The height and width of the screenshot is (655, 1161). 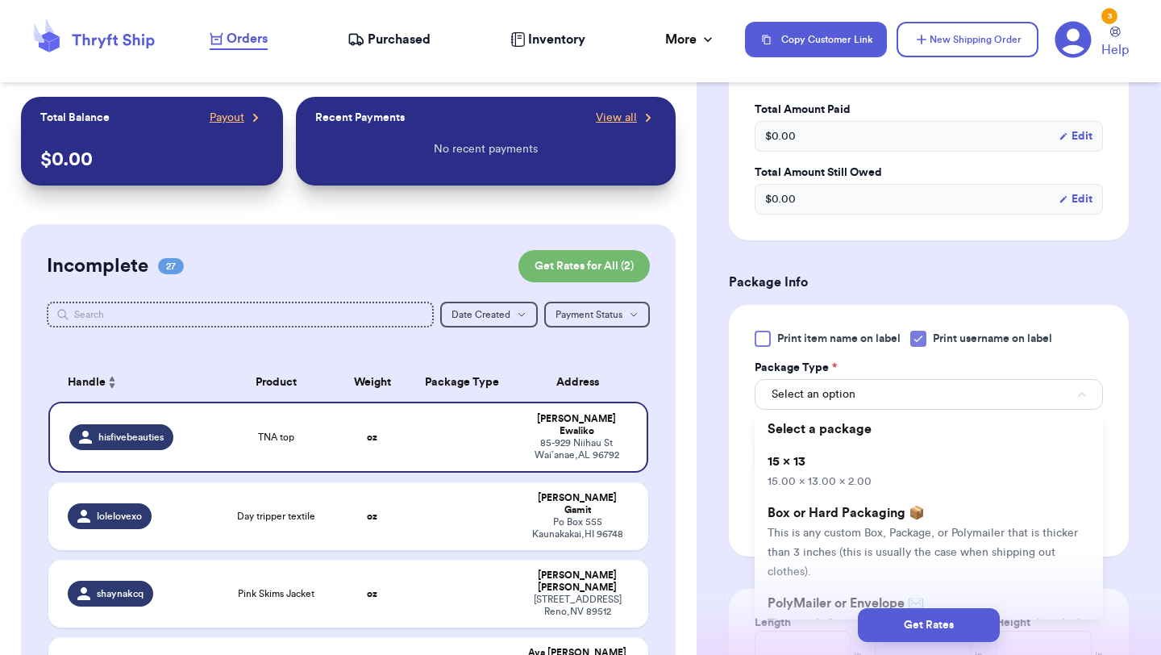 I want to click on button: Get Rates for All (2), so click(x=584, y=266).